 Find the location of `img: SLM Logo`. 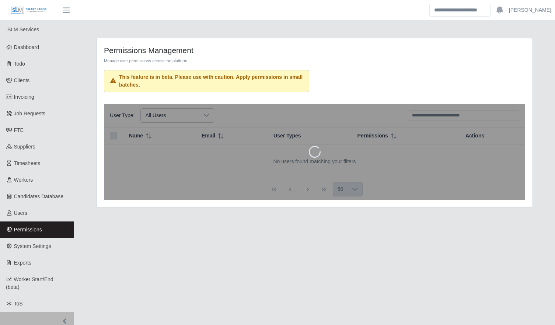

img: SLM Logo is located at coordinates (29, 10).